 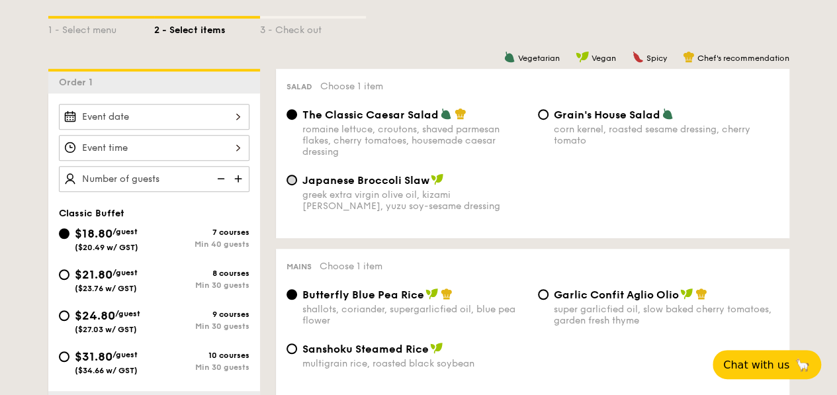 I want to click on span: $24.80, so click(x=95, y=316).